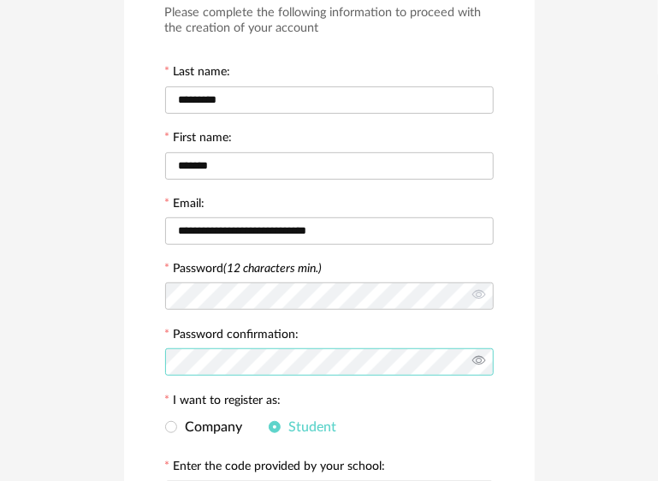 The width and height of the screenshot is (658, 481). Describe the element at coordinates (185, 205) in the screenshot. I see `label: Email:` at that location.